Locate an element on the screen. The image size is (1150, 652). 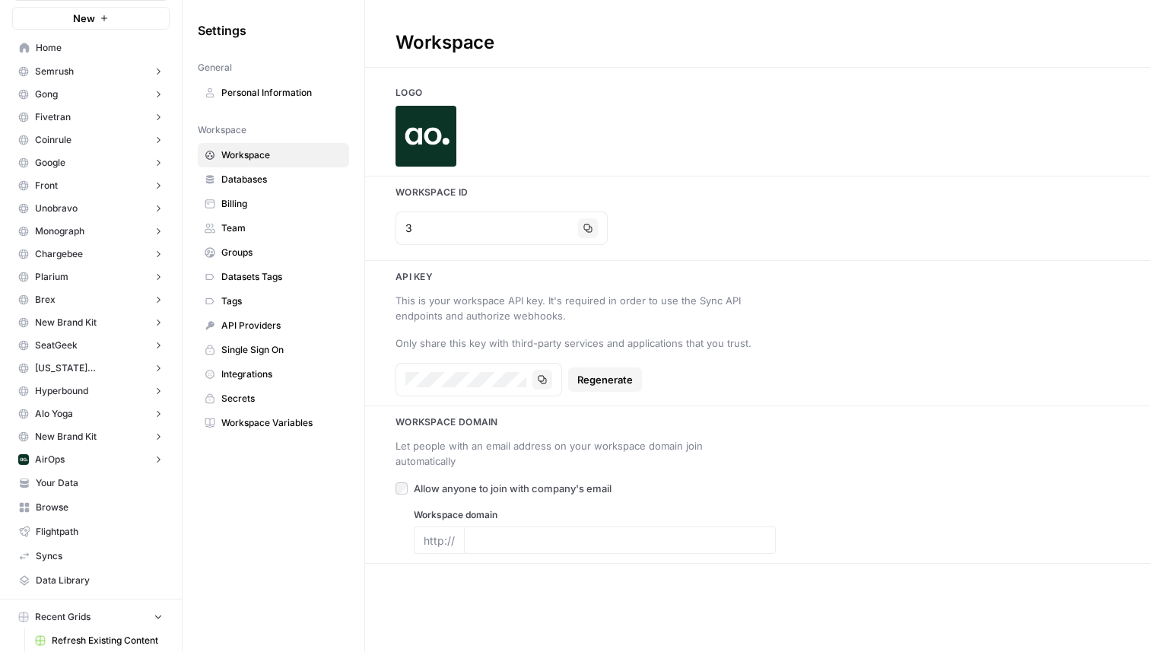
button: Monograph is located at coordinates (90, 231).